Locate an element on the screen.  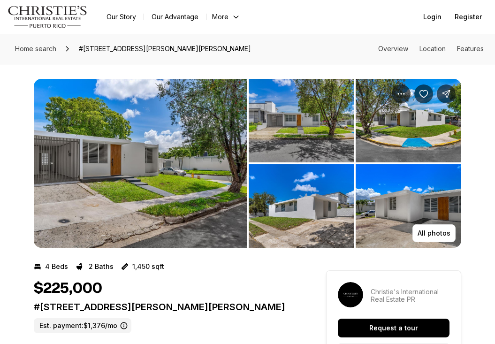
button: Save Property: #1771 CALLE LEO is located at coordinates (424, 94).